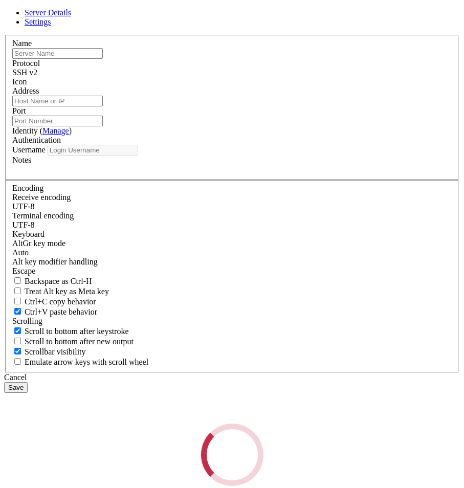 The height and width of the screenshot is (488, 464). What do you see at coordinates (28, 188) in the screenshot?
I see `label: Encoding` at bounding box center [28, 188].